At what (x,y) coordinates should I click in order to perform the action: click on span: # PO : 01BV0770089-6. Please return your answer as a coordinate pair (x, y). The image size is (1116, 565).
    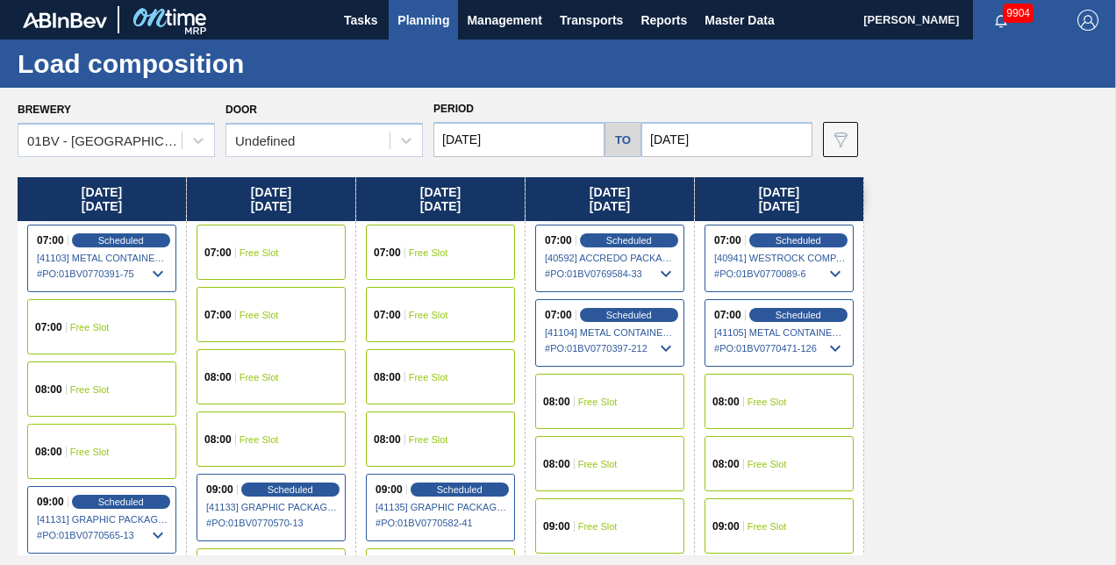
    Looking at the image, I should click on (780, 274).